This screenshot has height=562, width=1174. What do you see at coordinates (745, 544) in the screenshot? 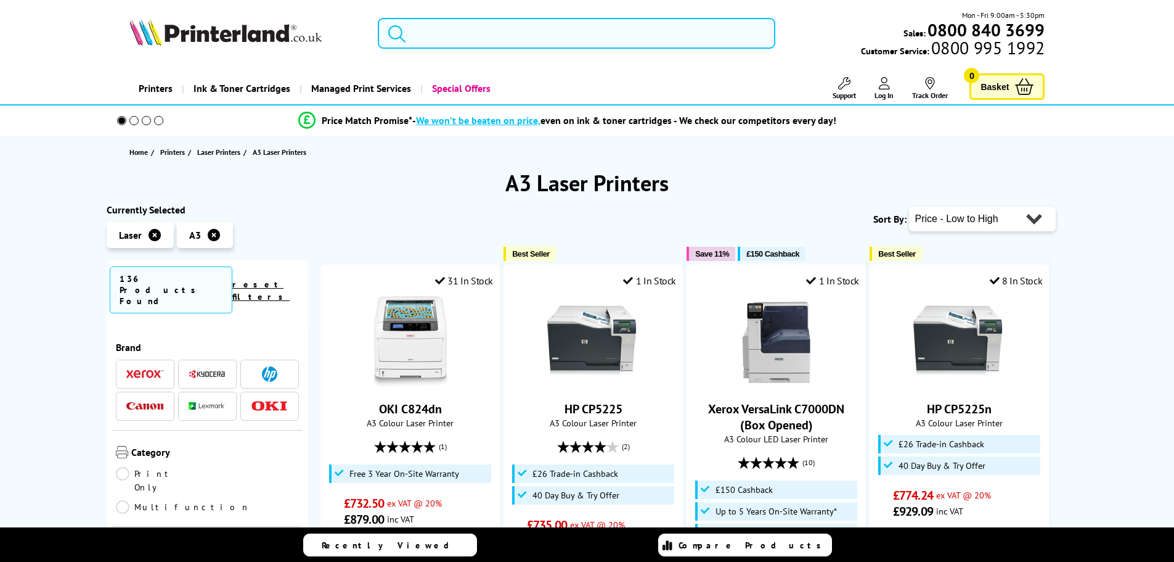
I see `a: Compare Products` at bounding box center [745, 544].